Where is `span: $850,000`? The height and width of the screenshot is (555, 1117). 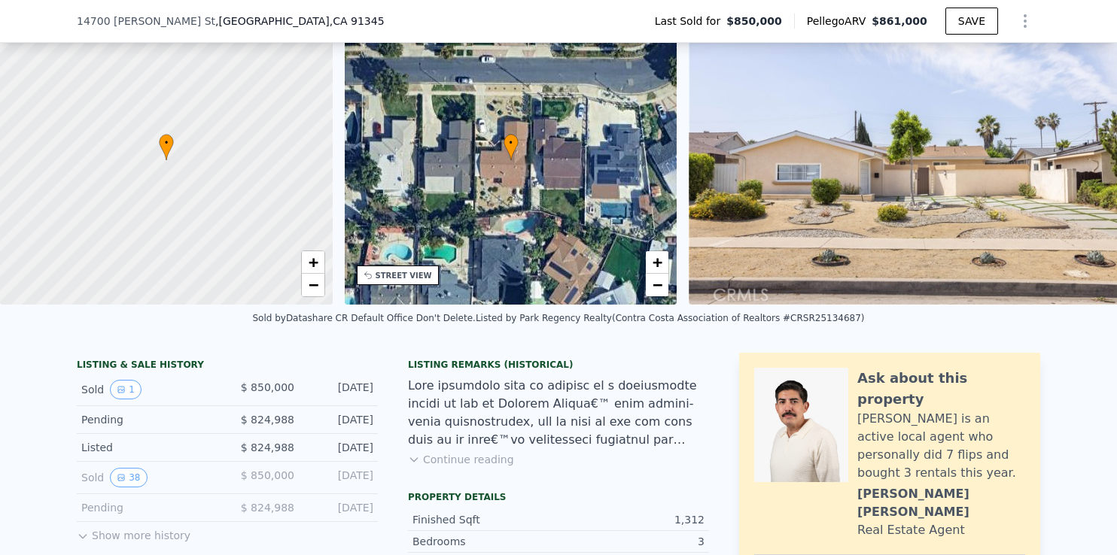 span: $850,000 is located at coordinates (754, 21).